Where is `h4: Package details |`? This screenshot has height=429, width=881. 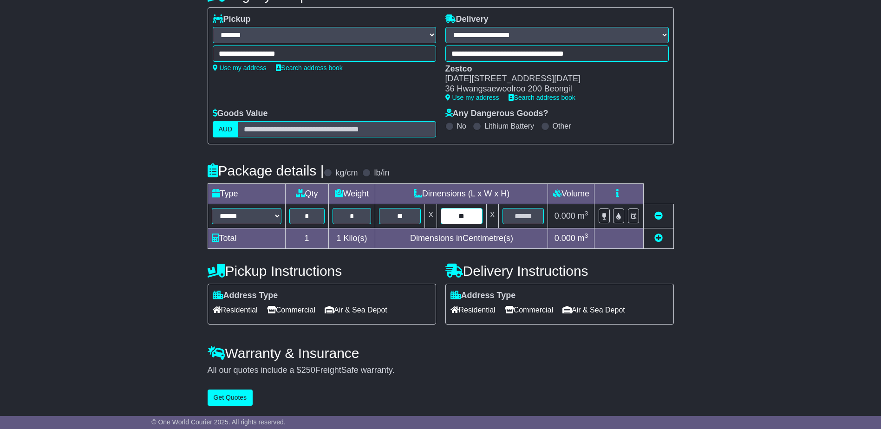
h4: Package details | is located at coordinates (266, 170).